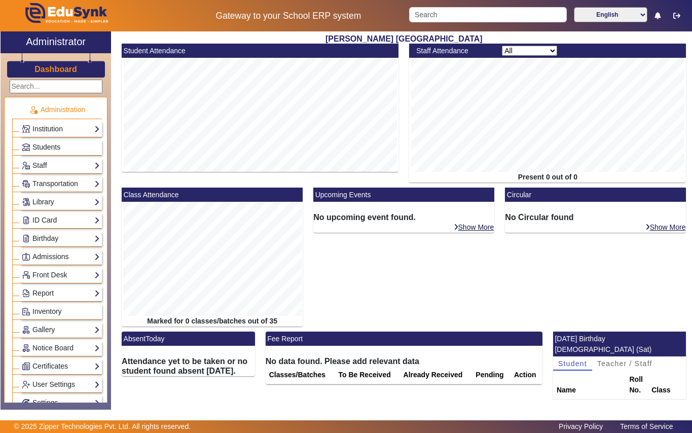 The height and width of the screenshot is (433, 692). I want to click on span: Inventory, so click(47, 311).